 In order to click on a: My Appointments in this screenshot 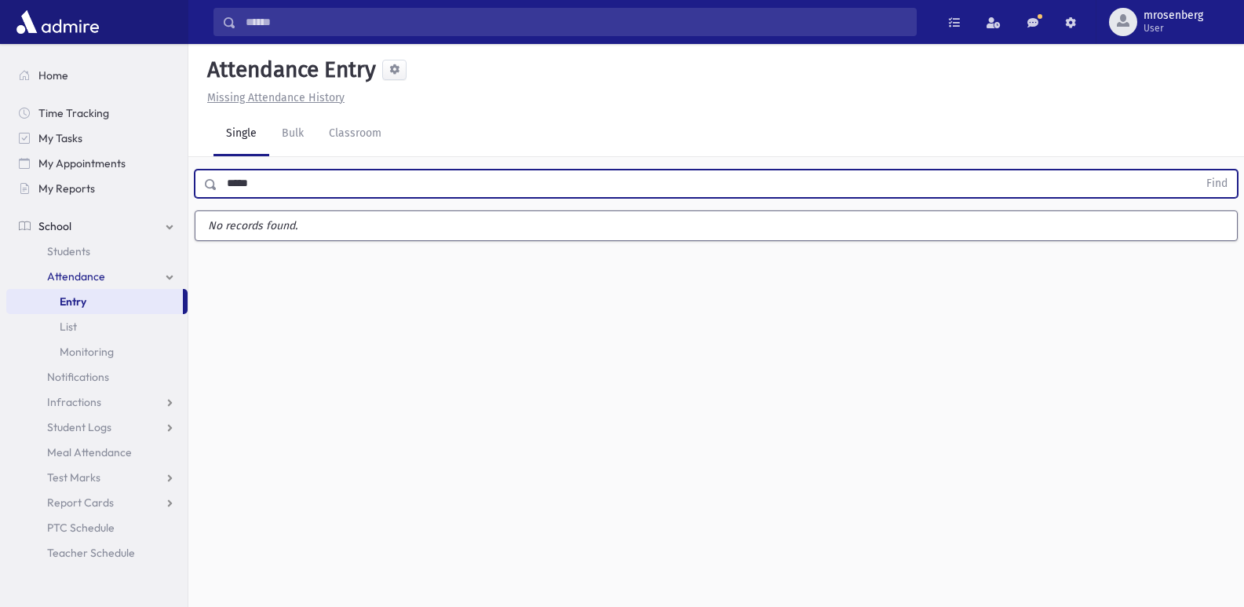, I will do `click(97, 163)`.